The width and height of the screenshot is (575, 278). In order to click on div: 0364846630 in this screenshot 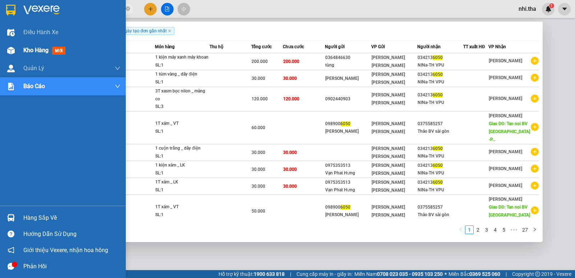, I will do `click(348, 58)`.